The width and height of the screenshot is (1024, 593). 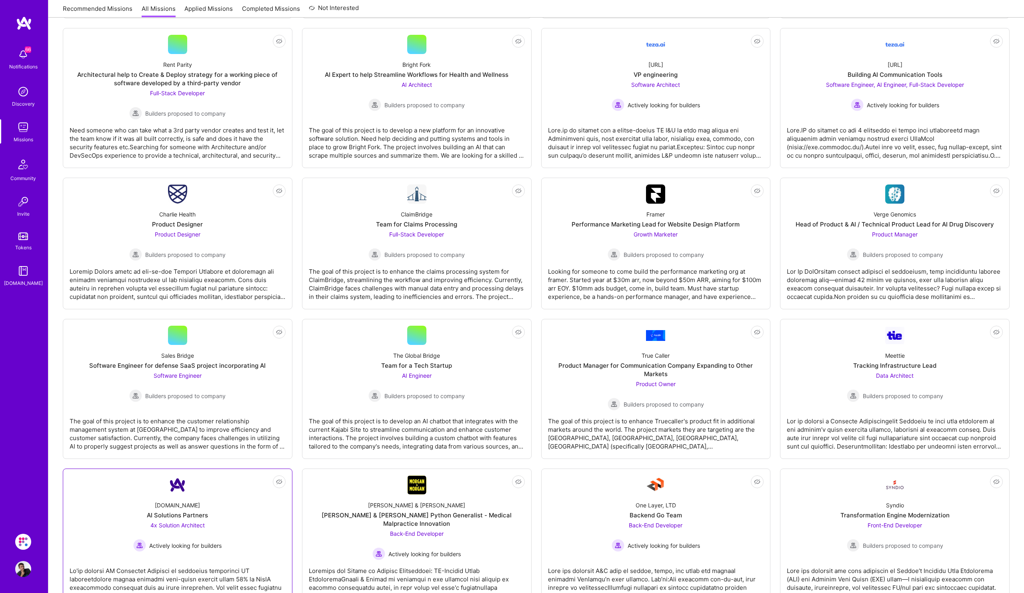 What do you see at coordinates (417, 389) in the screenshot?
I see `a: The Global BridgeTeam for a Tech StartupAI Engineer Builders proposed to companyBuilders proposed...` at bounding box center [417, 389].